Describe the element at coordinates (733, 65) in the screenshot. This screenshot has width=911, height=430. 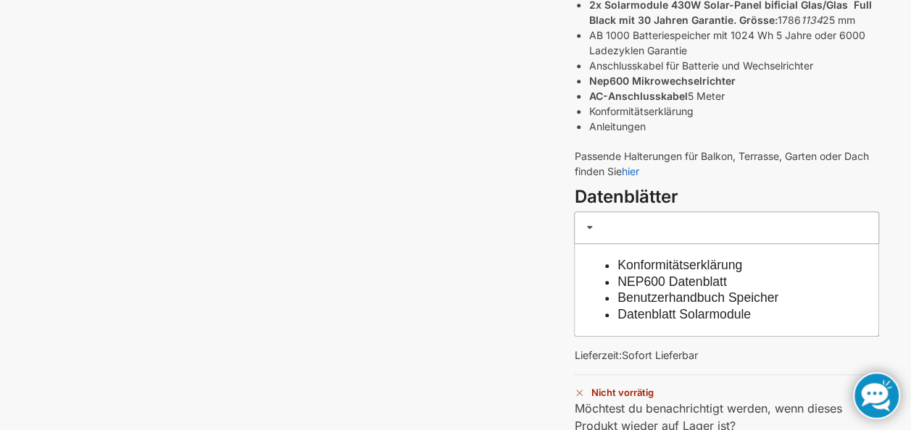
I see `li: Anschlusskabel für Batterie und Wechselrichter` at that location.